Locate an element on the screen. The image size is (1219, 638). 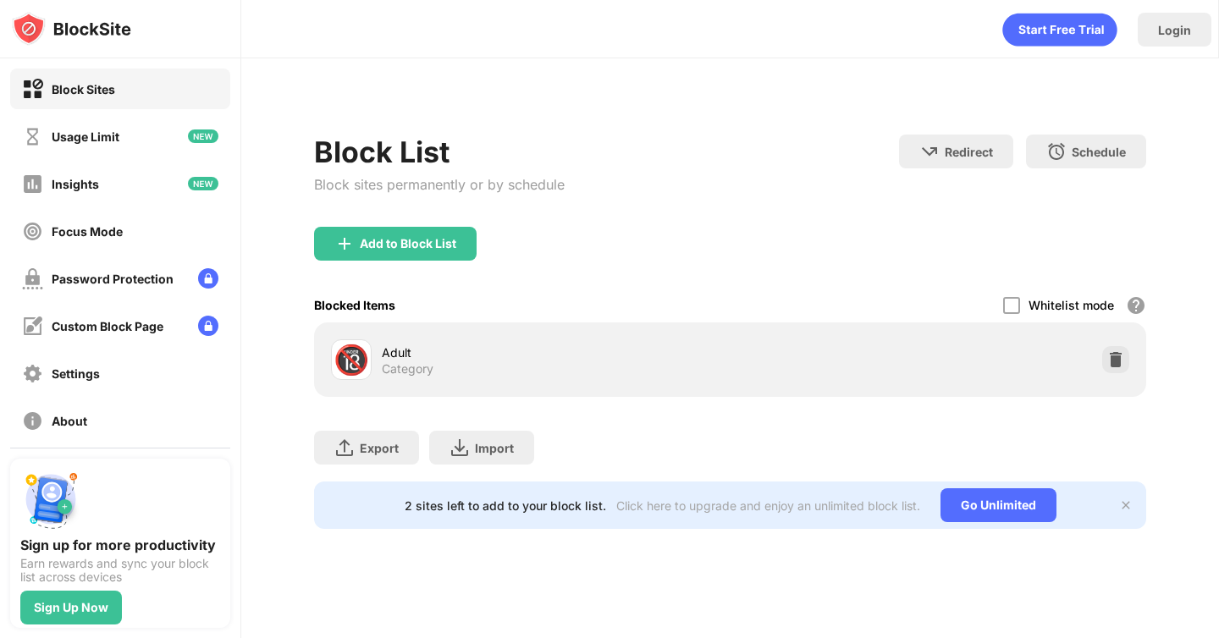
div: Add to Block List is located at coordinates (408, 244).